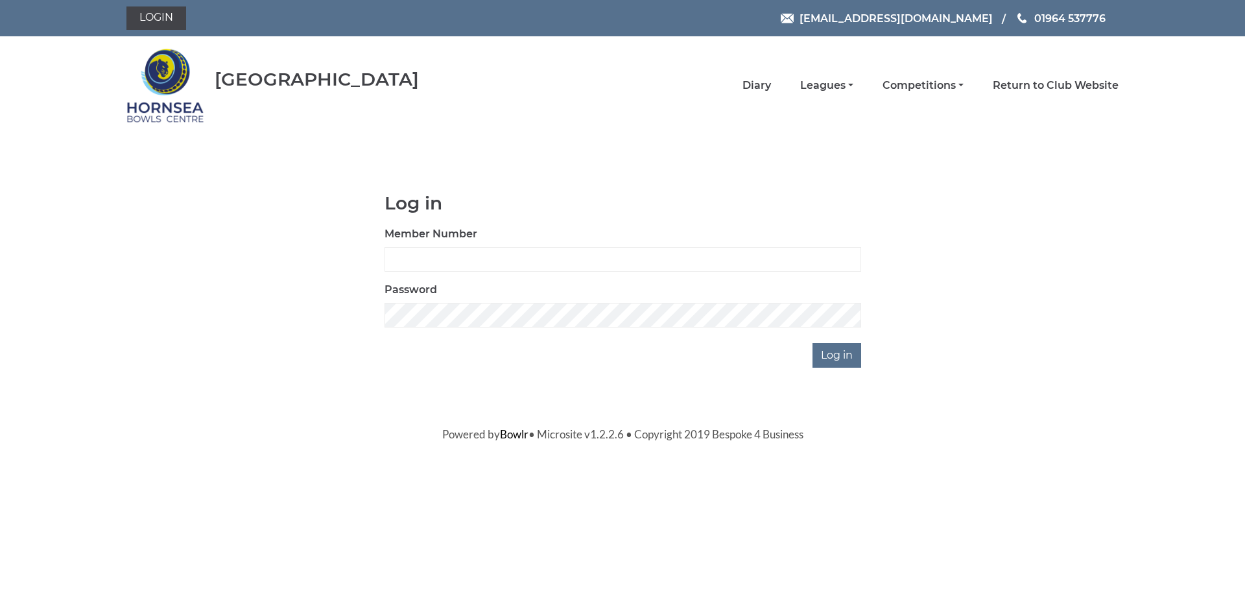 This screenshot has width=1245, height=596. What do you see at coordinates (1056, 86) in the screenshot?
I see `a: Return to Club Website` at bounding box center [1056, 86].